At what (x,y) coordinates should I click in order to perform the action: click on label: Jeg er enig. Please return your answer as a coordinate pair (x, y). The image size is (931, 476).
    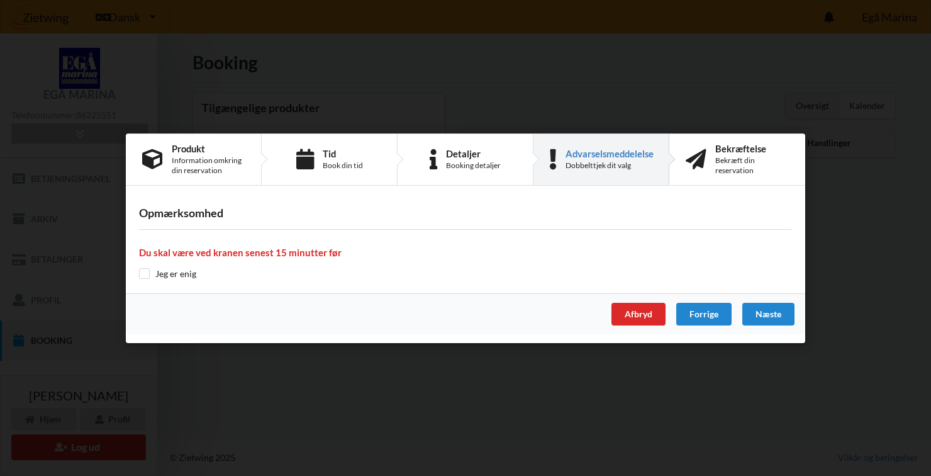
    Looking at the image, I should click on (167, 273).